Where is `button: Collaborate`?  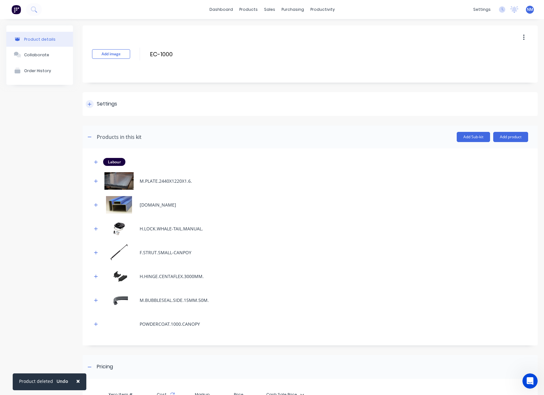
button: Collaborate is located at coordinates (40, 55).